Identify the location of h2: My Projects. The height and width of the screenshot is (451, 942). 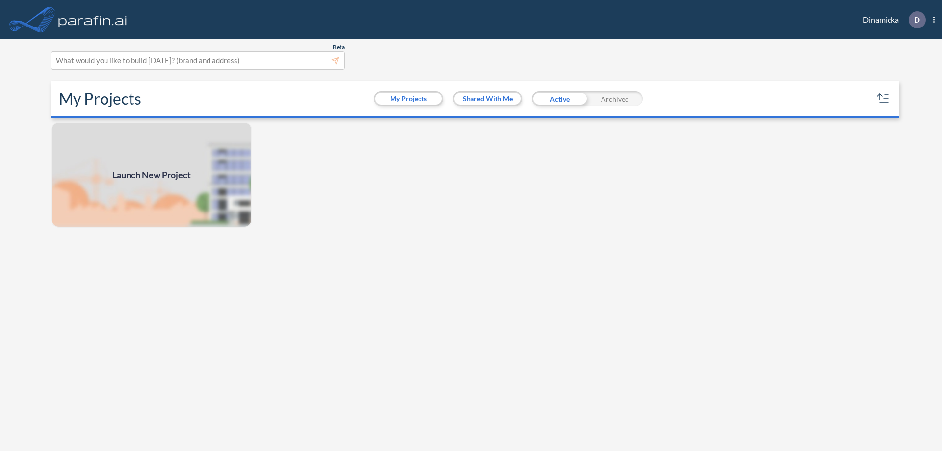
(100, 99).